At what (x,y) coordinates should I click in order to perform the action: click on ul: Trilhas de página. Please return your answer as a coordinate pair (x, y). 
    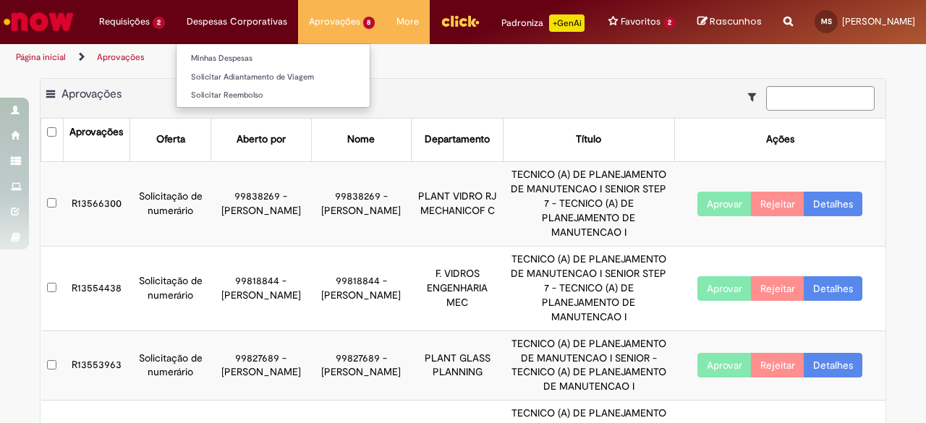
    Looking at the image, I should click on (308, 57).